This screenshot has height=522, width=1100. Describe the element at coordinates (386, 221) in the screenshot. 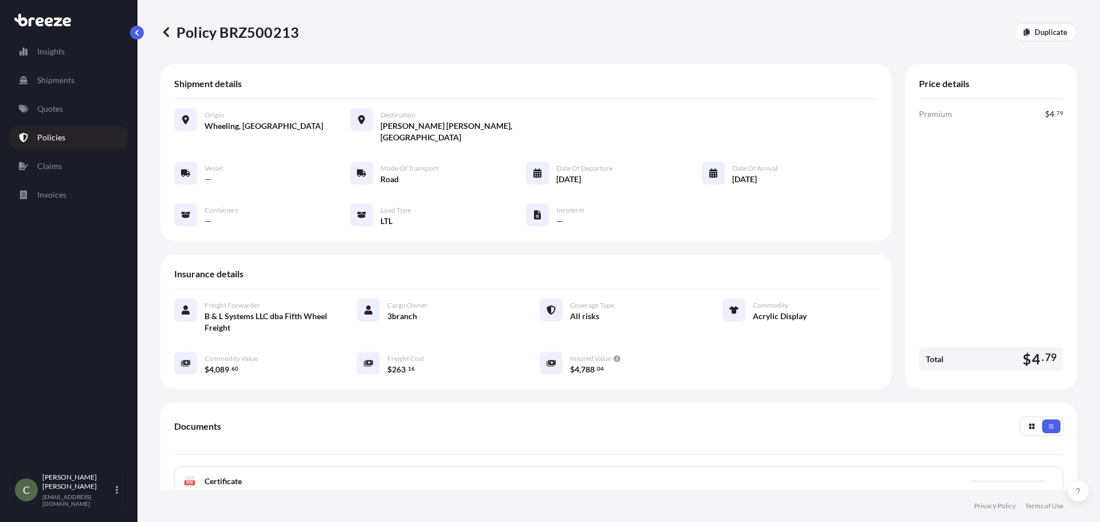

I see `span: LTL` at that location.